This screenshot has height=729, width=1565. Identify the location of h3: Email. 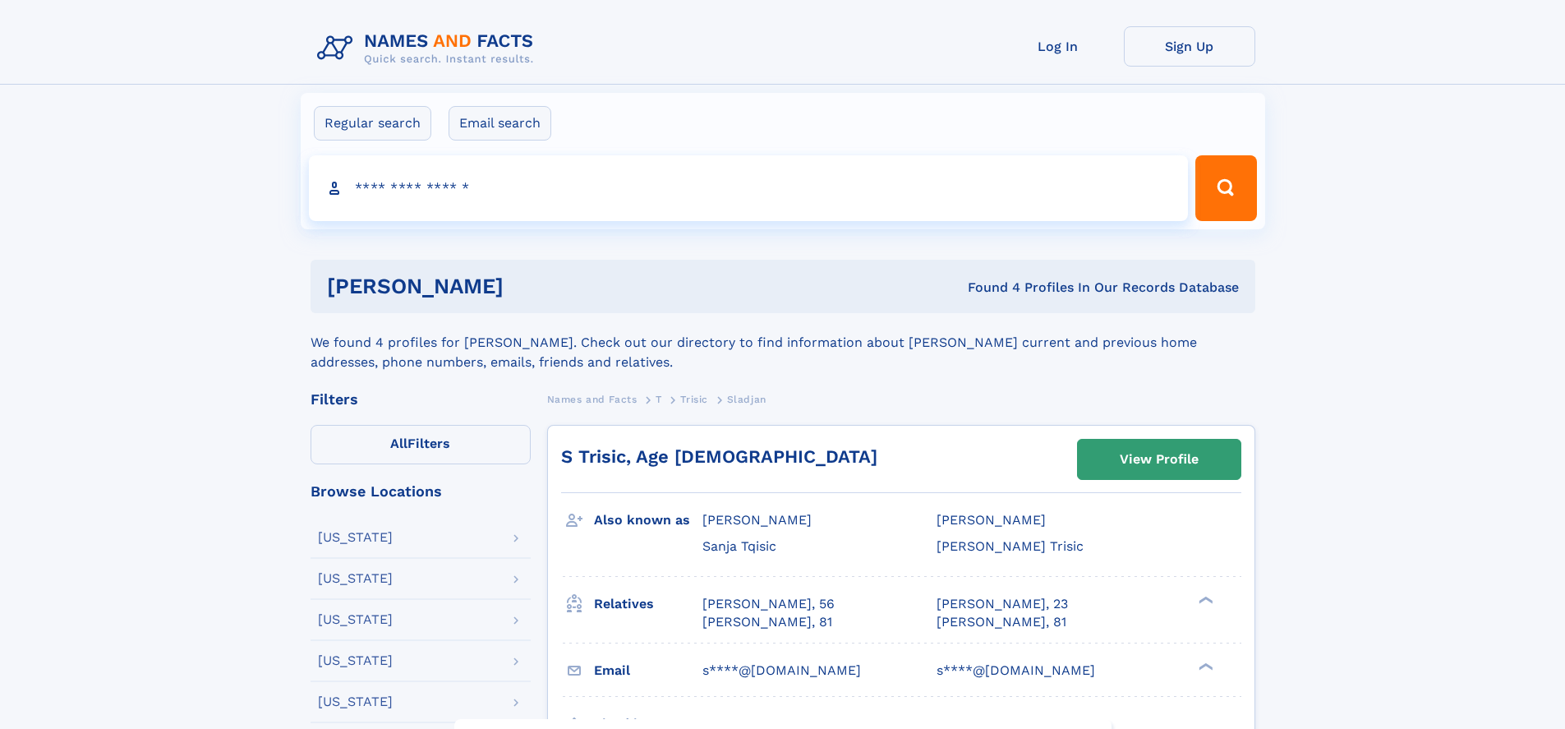
(648, 670).